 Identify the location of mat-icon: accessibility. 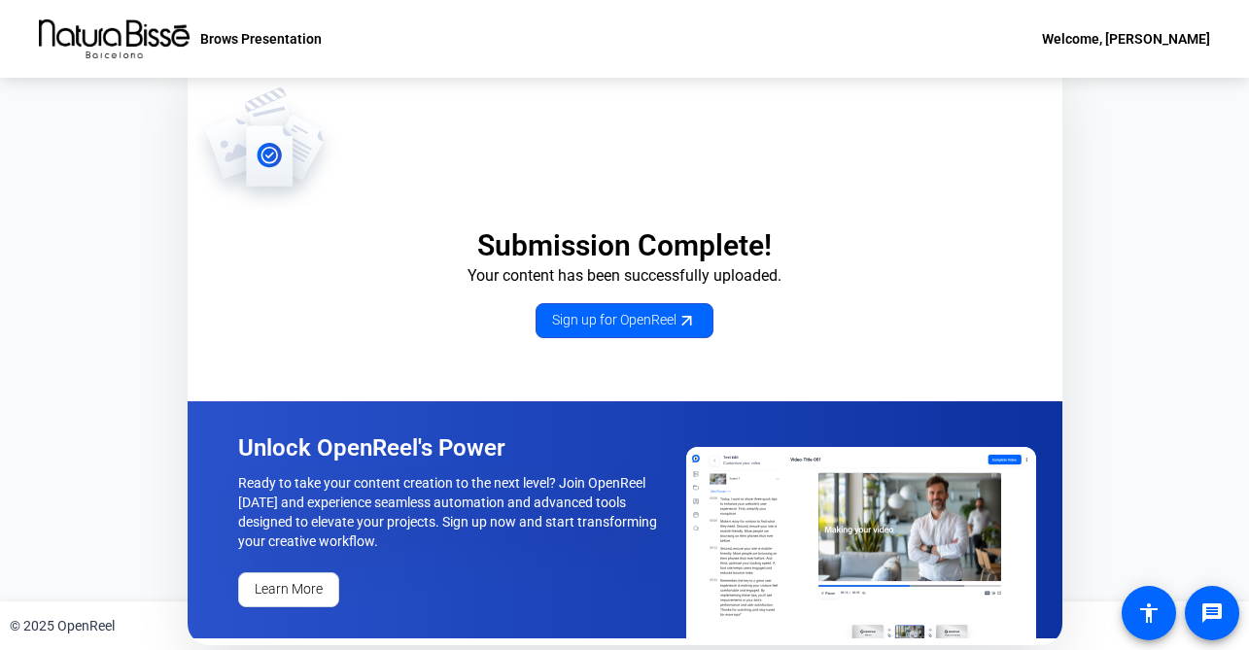
(1149, 613).